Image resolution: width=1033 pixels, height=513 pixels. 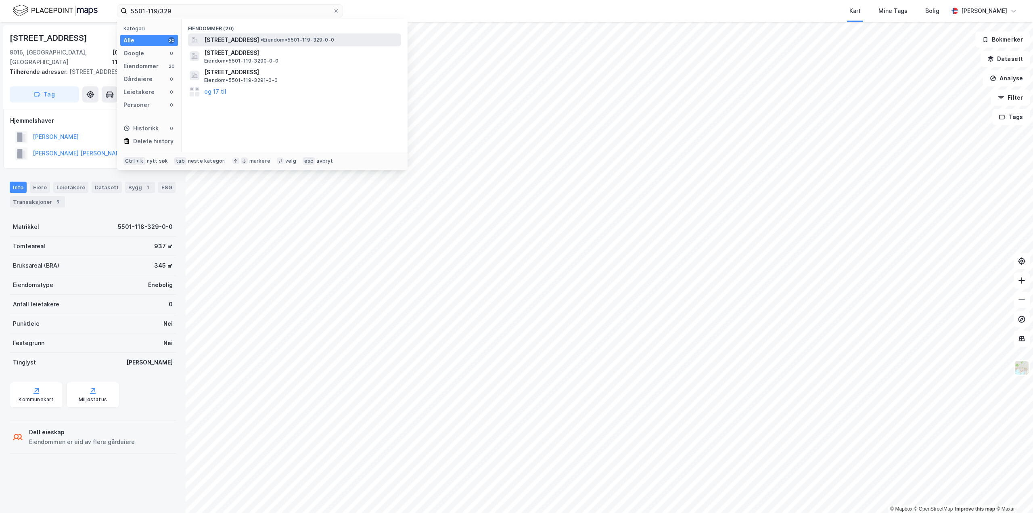 What do you see at coordinates (141, 128) in the screenshot?
I see `div: Historikk` at bounding box center [141, 128].